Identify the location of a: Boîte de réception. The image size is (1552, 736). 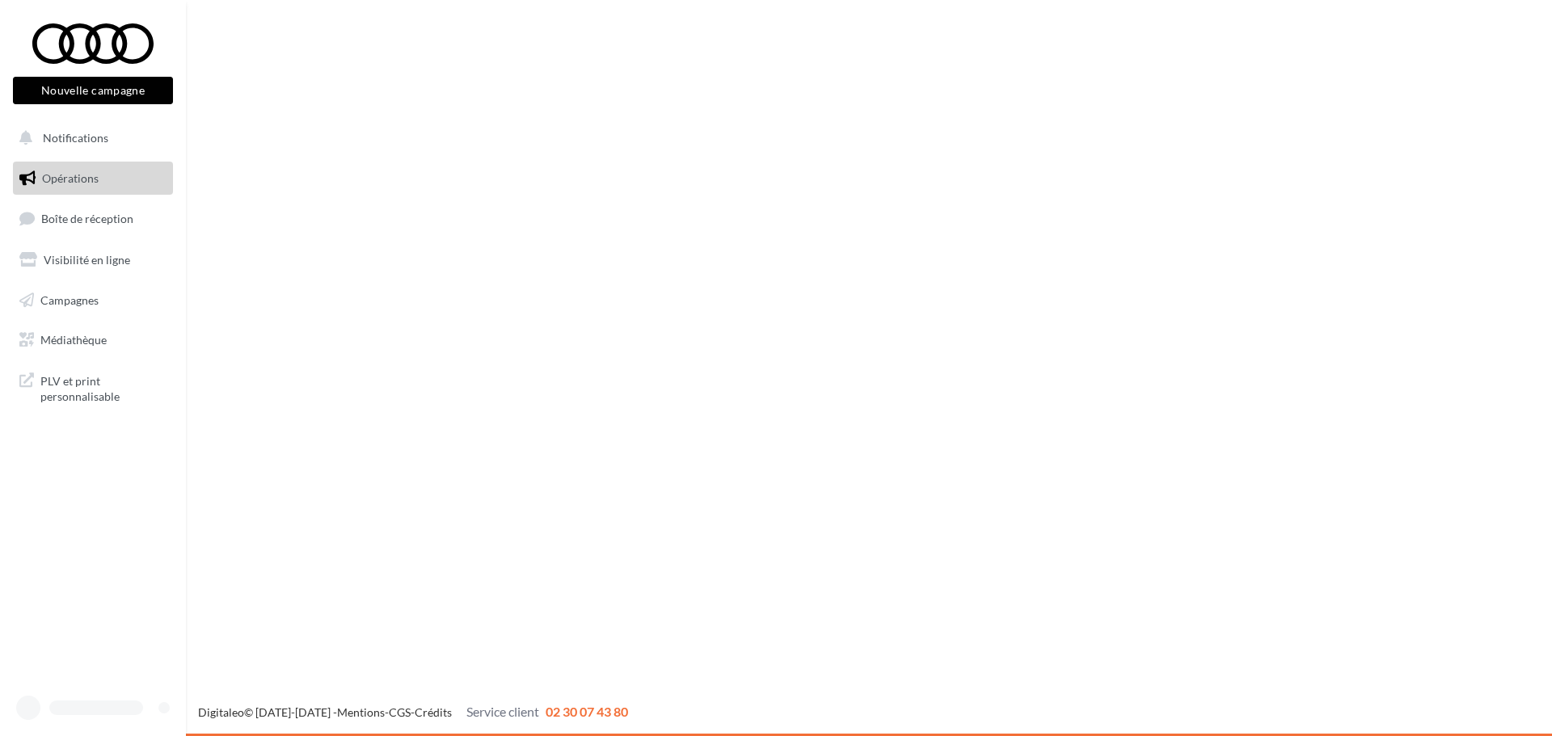
(93, 218).